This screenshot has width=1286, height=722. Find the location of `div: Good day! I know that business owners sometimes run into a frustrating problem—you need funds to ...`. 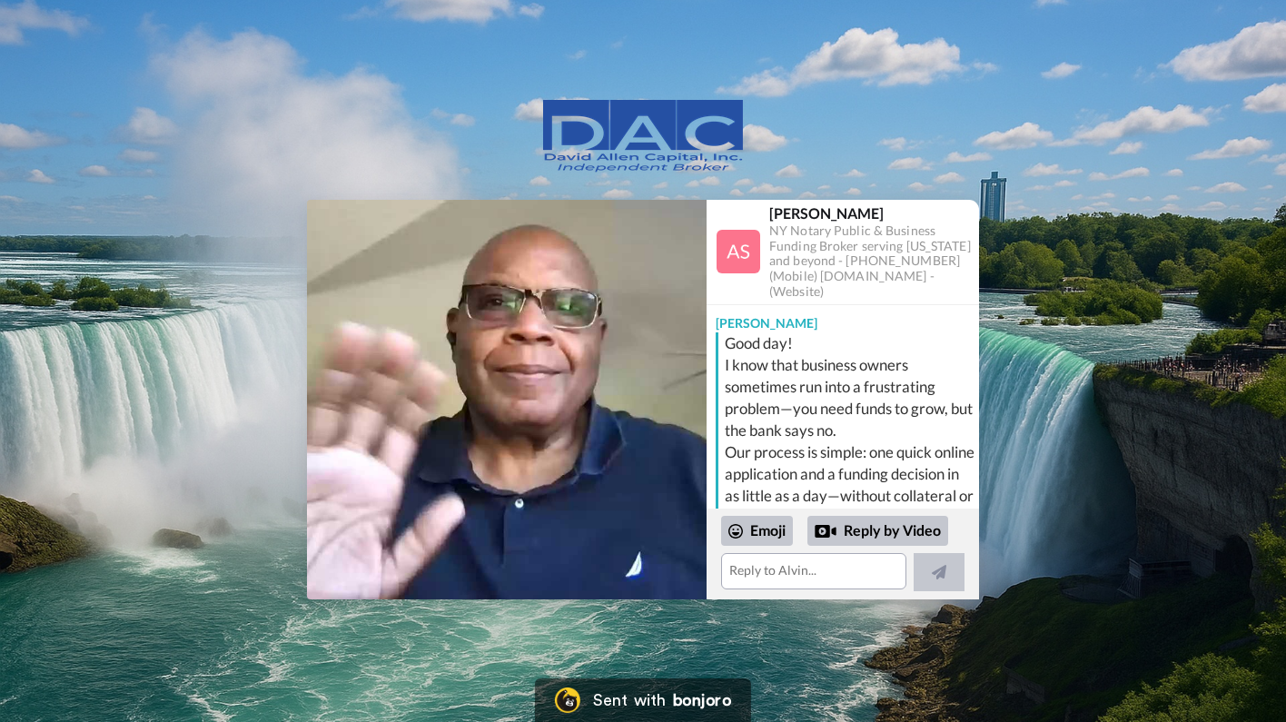

div: Good day! I know that business owners sometimes run into a frustrating problem—you need funds to ... is located at coordinates (849, 452).